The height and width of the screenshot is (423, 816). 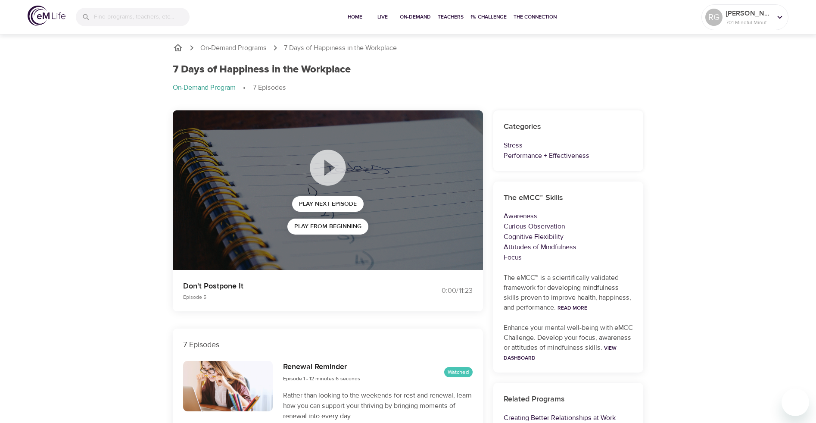 I want to click on p: Attitudes of Mindfulness, so click(x=568, y=247).